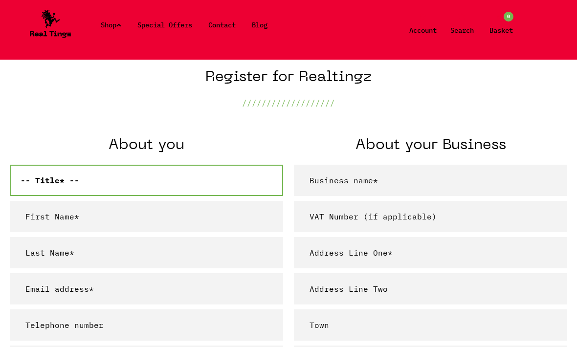 Image resolution: width=577 pixels, height=347 pixels. I want to click on input: First Name*, so click(146, 216).